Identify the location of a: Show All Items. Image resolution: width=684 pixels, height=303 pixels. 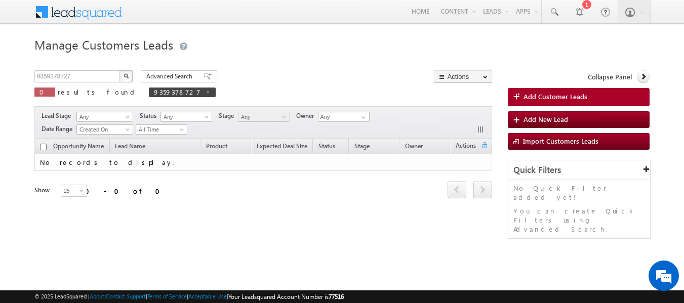
(362, 117).